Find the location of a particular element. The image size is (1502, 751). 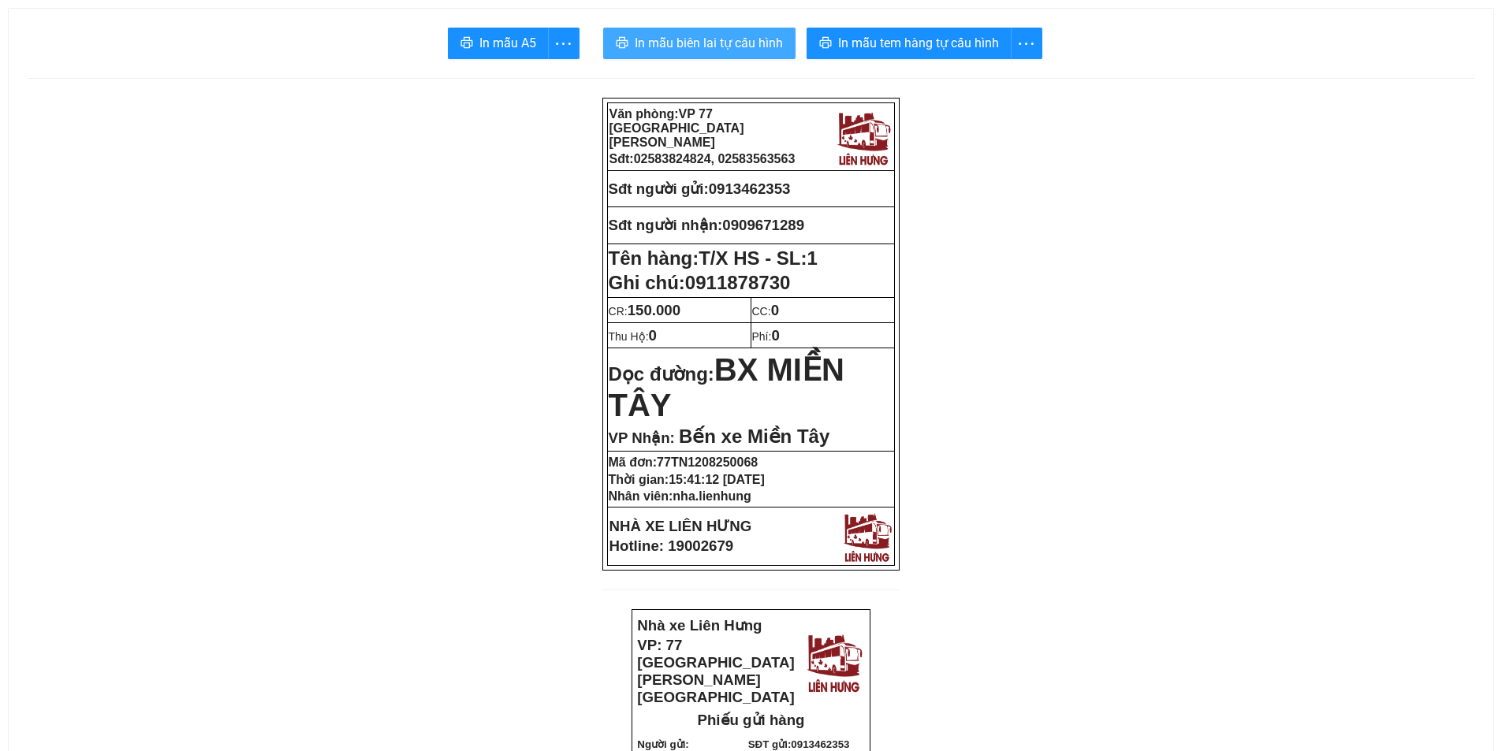

span: In mẫu A5 is located at coordinates (508, 43).